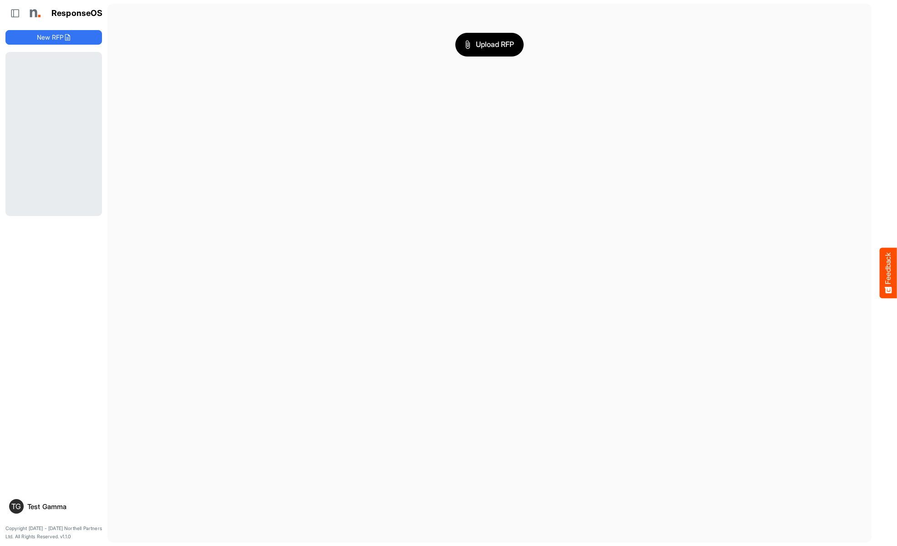 This screenshot has width=897, height=546. What do you see at coordinates (63, 506) in the screenshot?
I see `div: Test Gamma` at bounding box center [63, 506].